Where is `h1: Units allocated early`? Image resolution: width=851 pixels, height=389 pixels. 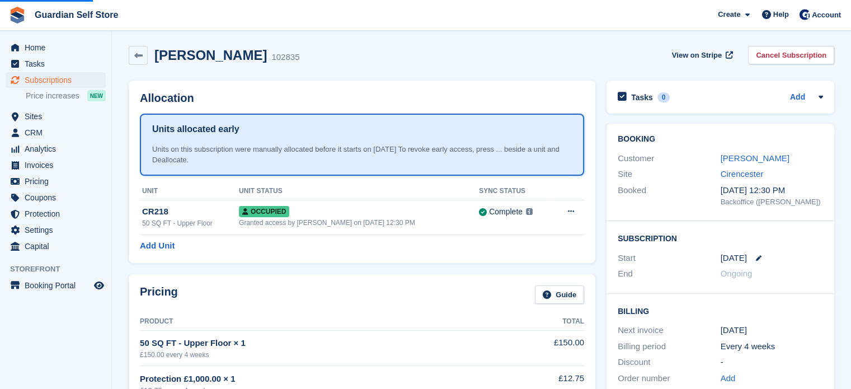
h1: Units allocated early is located at coordinates (196, 129).